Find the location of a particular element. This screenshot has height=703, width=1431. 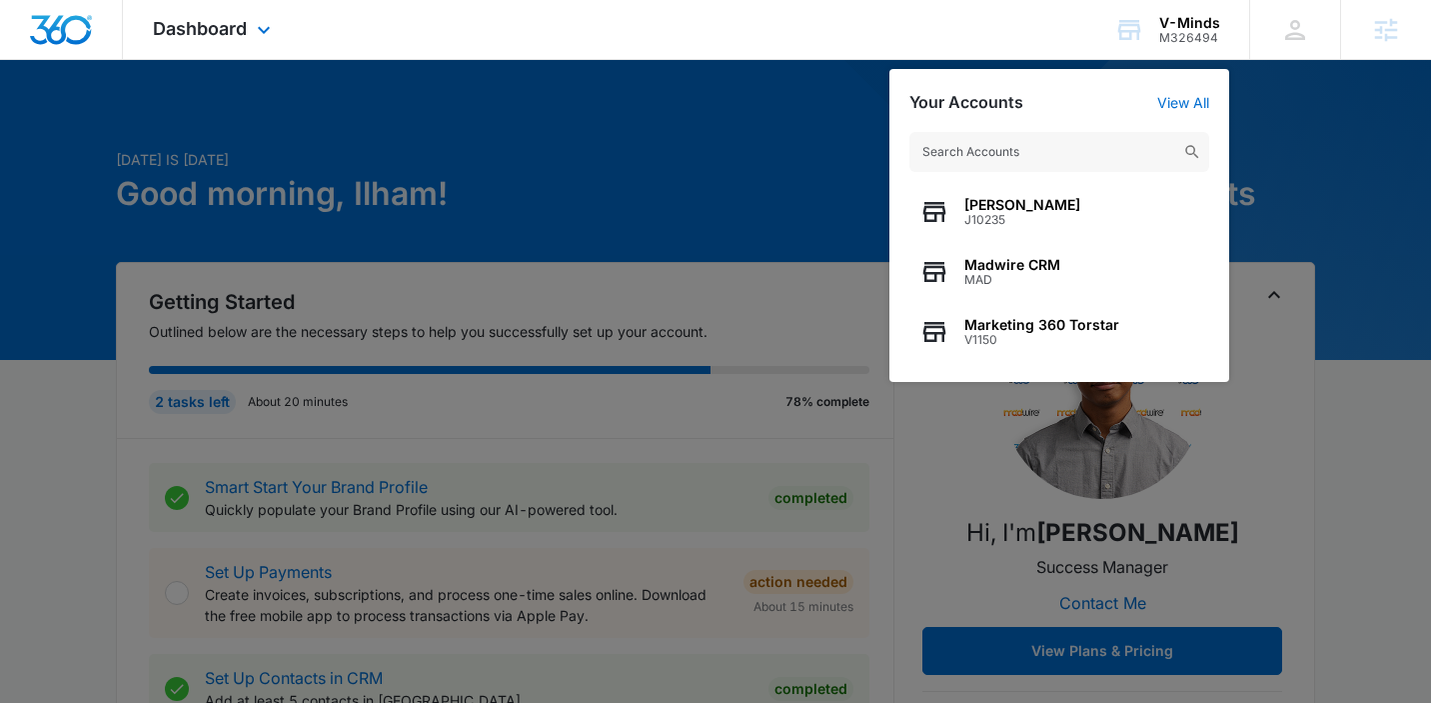

span: Dashboard is located at coordinates (200, 28).